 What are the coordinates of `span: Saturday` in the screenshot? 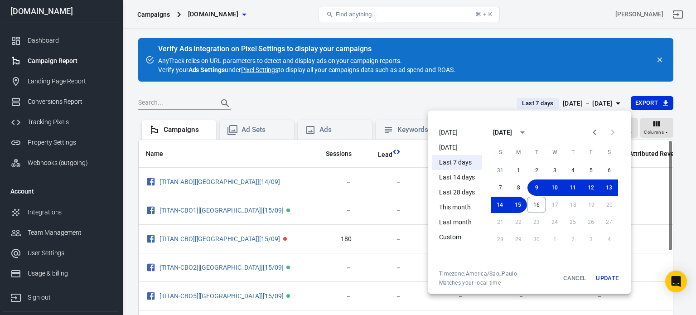 It's located at (609, 152).